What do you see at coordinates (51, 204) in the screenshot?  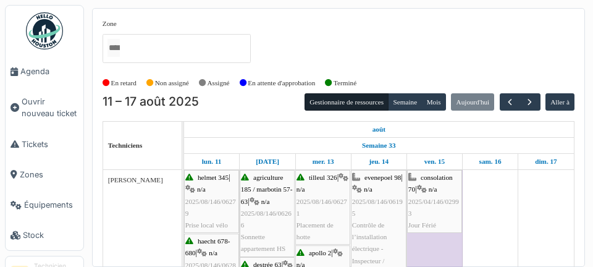 I see `span: Équipements` at bounding box center [51, 204].